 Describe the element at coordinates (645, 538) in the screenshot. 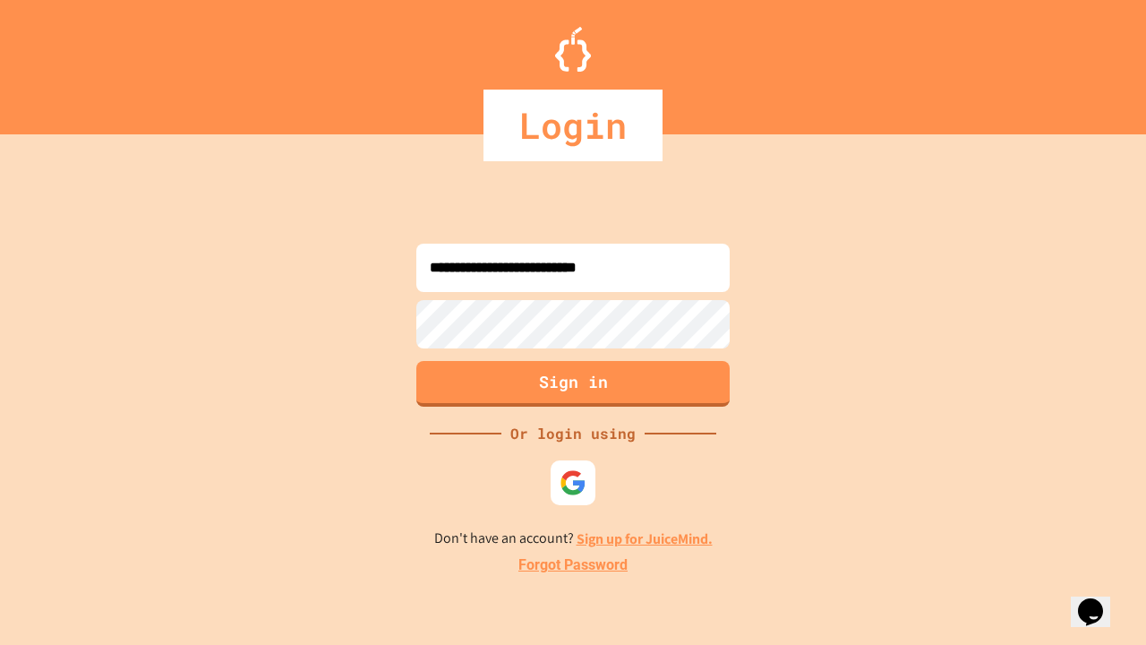

I see `a: Sign up for JuiceMind.` at that location.